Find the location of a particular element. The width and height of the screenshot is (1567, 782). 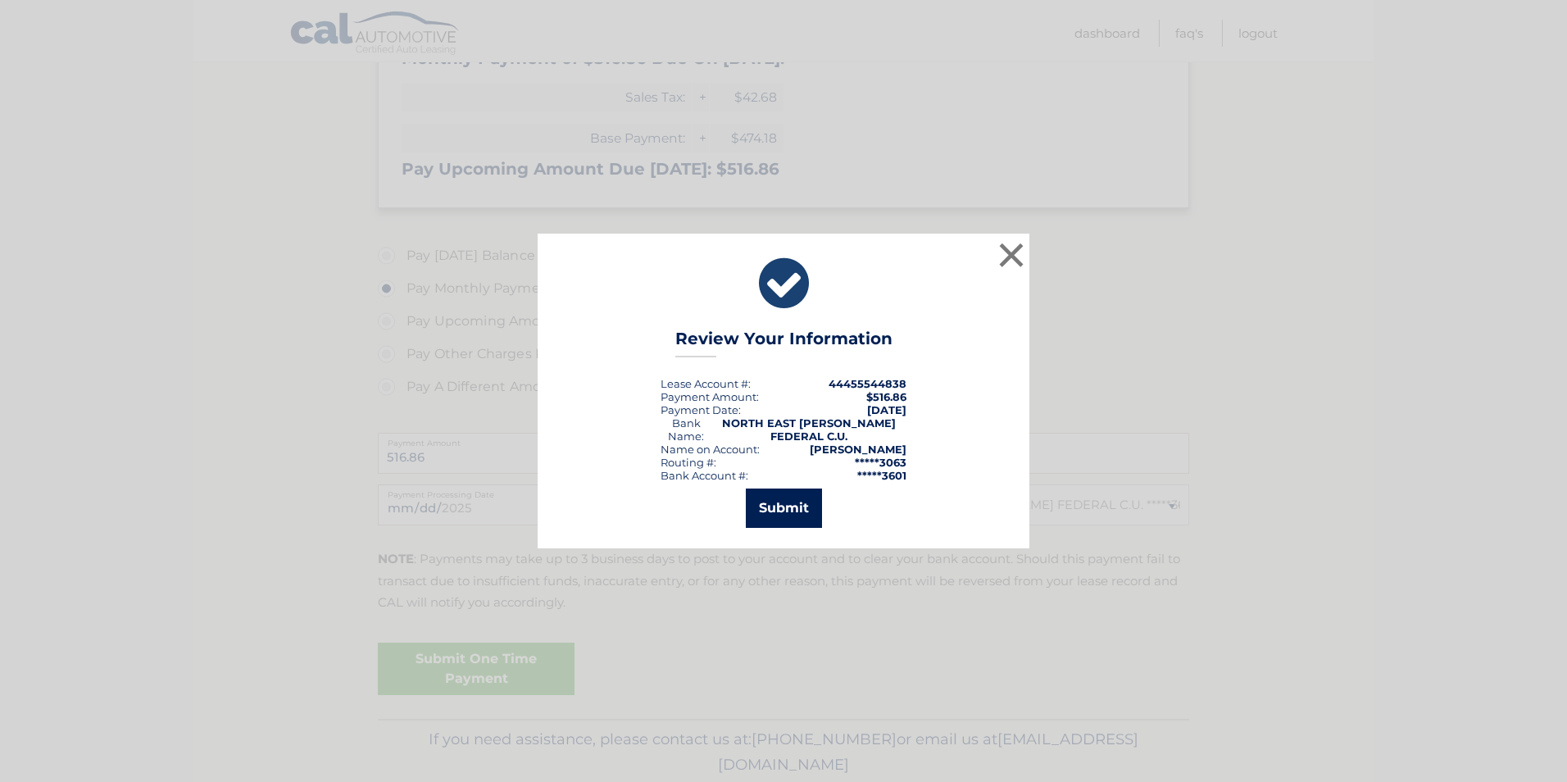

div: Name on Account: is located at coordinates (710, 449).